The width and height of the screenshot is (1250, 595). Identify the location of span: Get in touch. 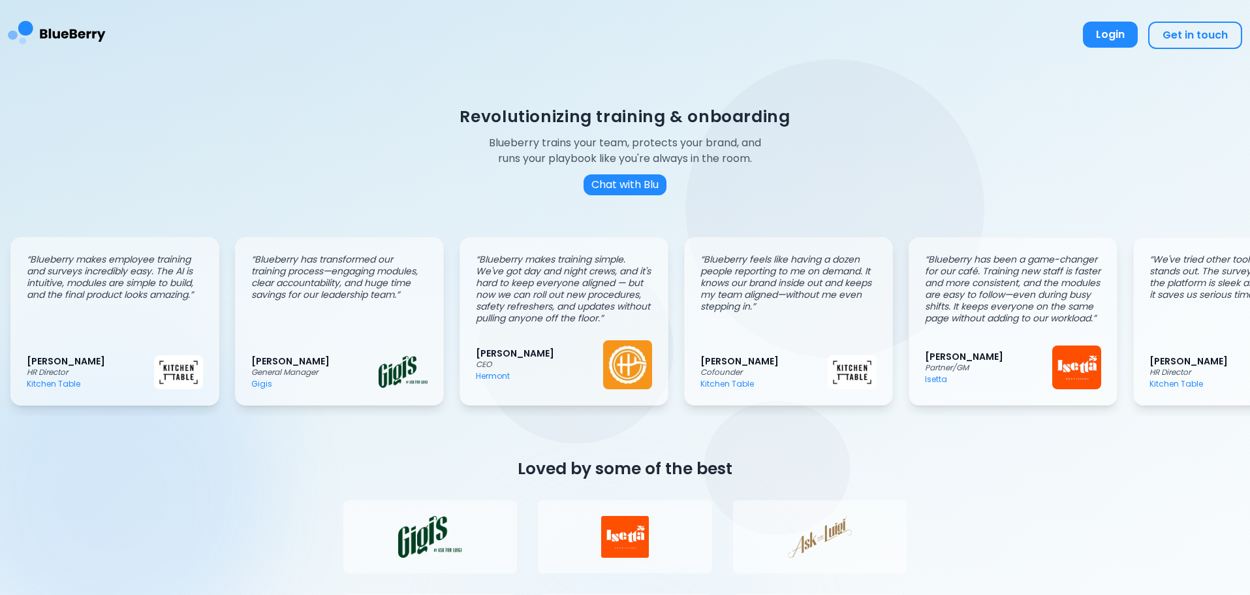
(1195, 35).